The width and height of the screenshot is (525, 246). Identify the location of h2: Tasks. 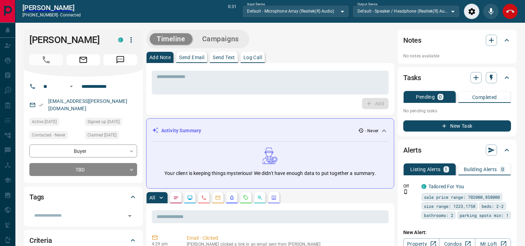
(412, 78).